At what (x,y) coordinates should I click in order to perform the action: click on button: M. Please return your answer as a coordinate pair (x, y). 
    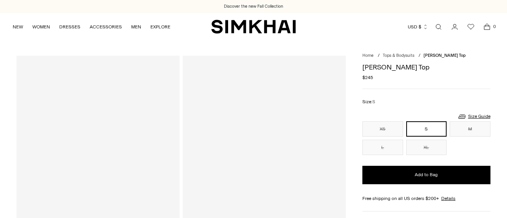
    Looking at the image, I should click on (470, 129).